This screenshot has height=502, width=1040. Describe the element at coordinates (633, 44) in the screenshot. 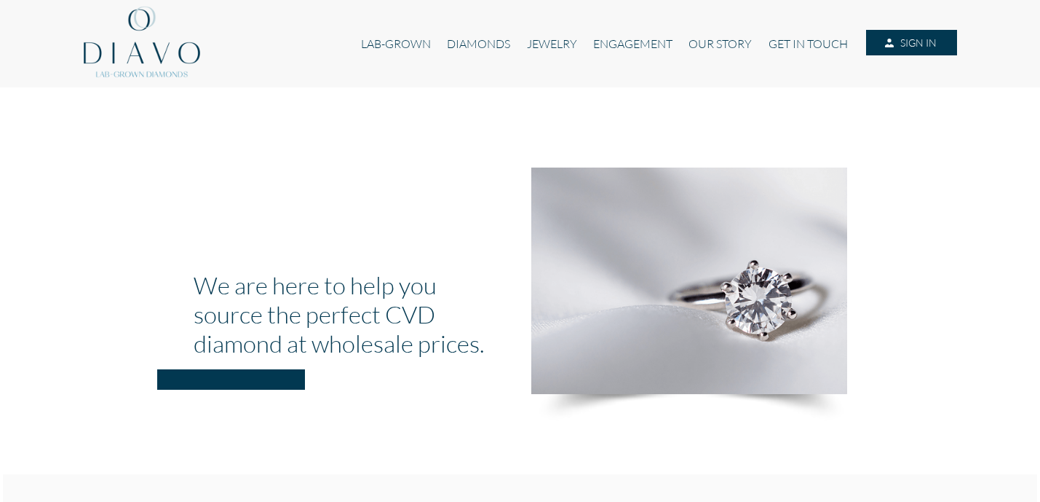

I see `a: ENGAGEMENT` at that location.